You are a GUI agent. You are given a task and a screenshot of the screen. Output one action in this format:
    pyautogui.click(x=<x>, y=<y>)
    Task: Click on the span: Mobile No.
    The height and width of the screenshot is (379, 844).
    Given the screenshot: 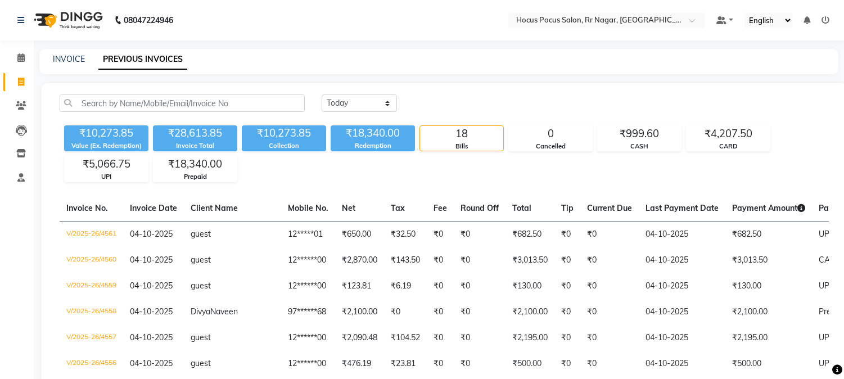 What is the action you would take?
    pyautogui.click(x=308, y=208)
    